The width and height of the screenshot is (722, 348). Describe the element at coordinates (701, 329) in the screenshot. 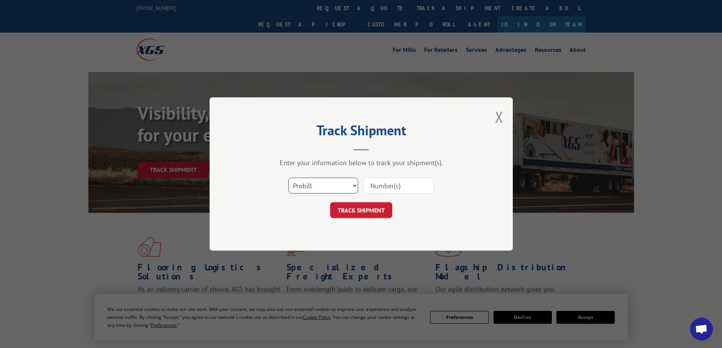

I see `div: Open chat` at that location.